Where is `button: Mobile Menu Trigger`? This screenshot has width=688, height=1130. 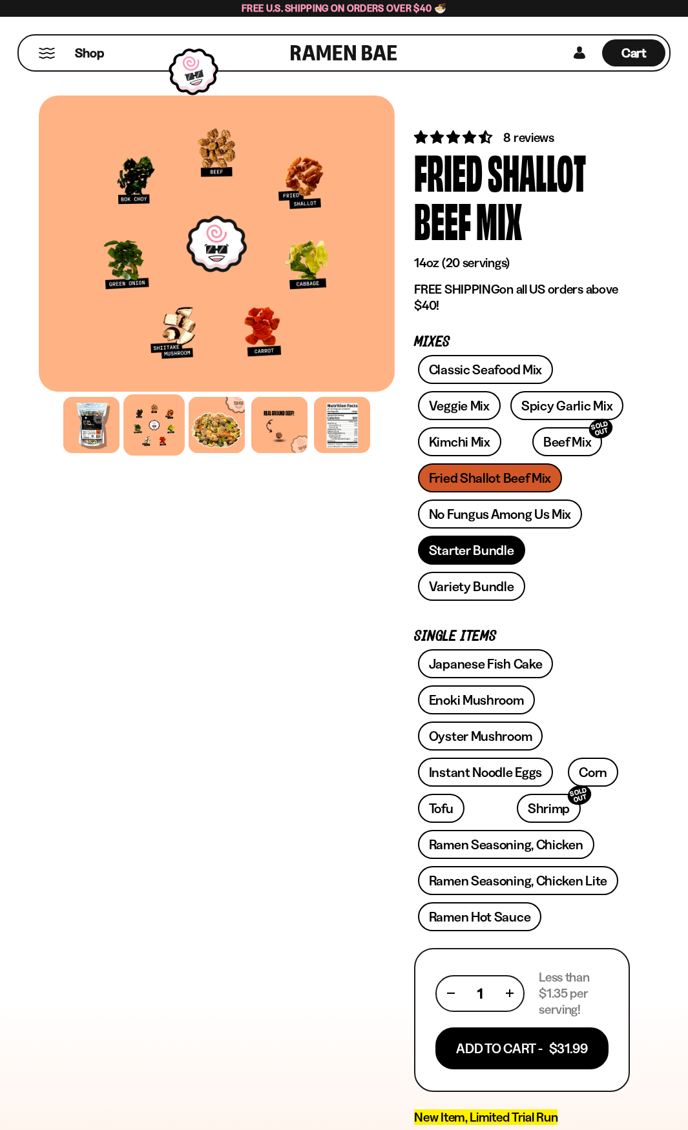 button: Mobile Menu Trigger is located at coordinates (46, 53).